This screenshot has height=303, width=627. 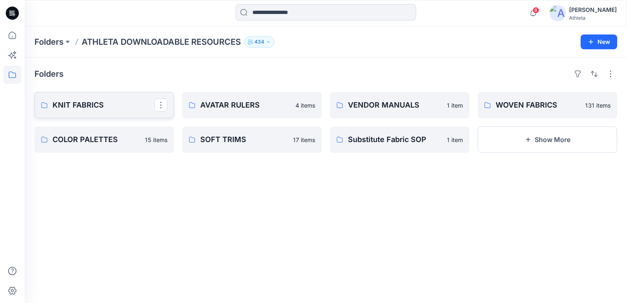 What do you see at coordinates (246, 105) in the screenshot?
I see `p: AVATAR RULERS` at bounding box center [246, 105].